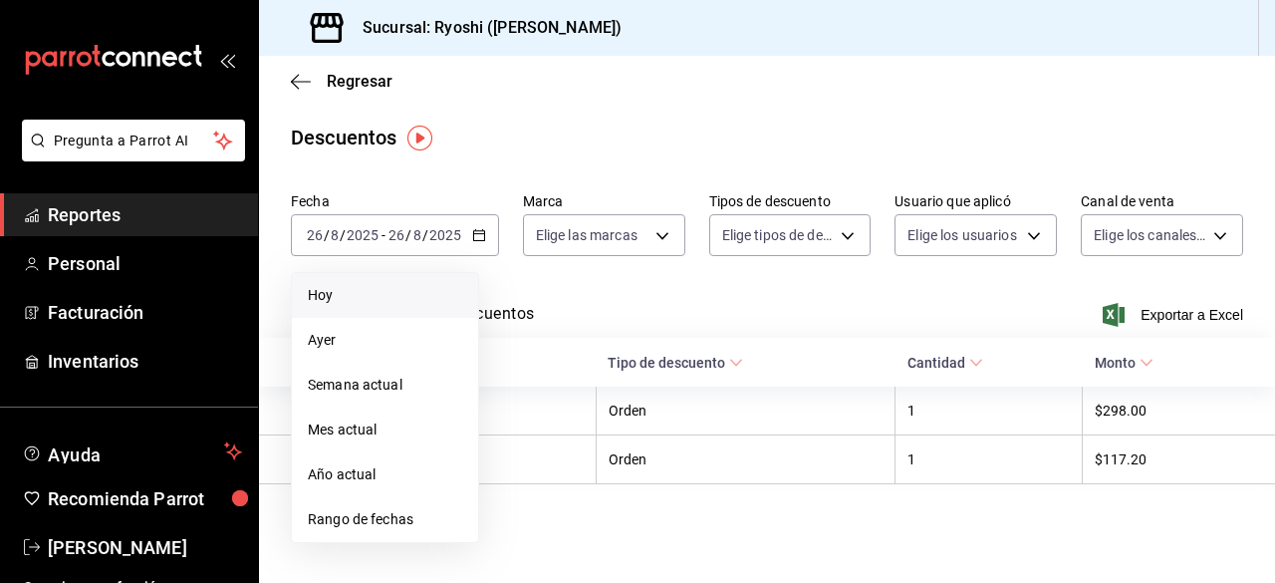 The width and height of the screenshot is (1275, 583). Describe the element at coordinates (144, 214) in the screenshot. I see `span: Reportes` at that location.